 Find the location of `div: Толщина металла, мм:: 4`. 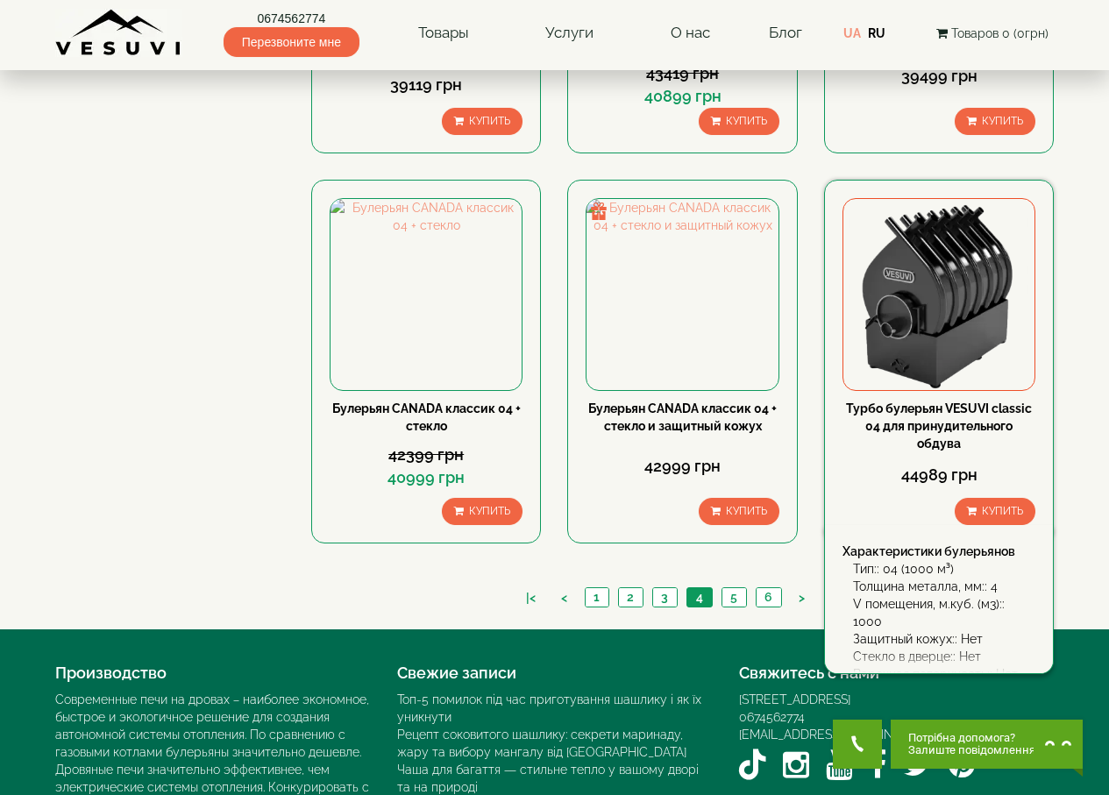

div: Толщина металла, мм:: 4 is located at coordinates (944, 587).